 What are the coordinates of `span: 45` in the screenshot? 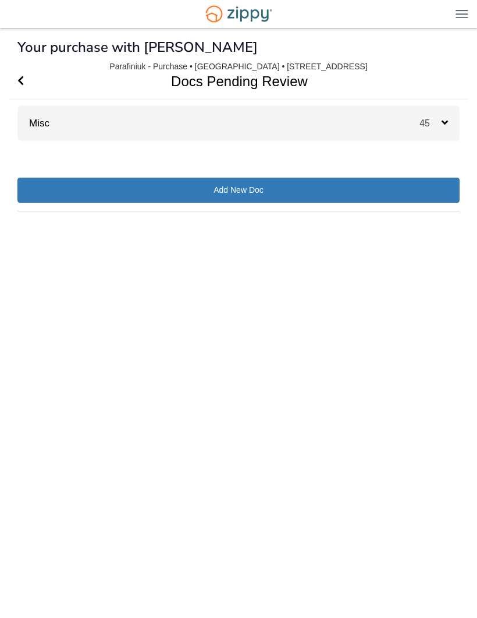 It's located at (431, 123).